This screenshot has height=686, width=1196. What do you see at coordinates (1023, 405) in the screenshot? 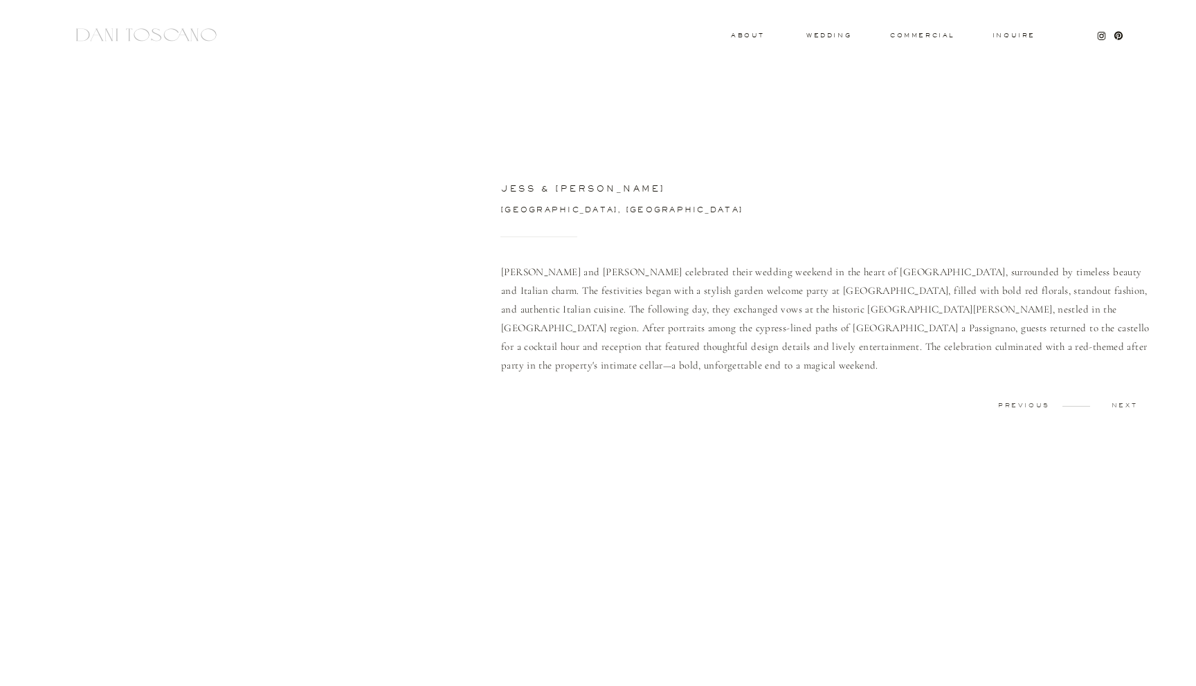
I see `a: previous` at bounding box center [1023, 405].